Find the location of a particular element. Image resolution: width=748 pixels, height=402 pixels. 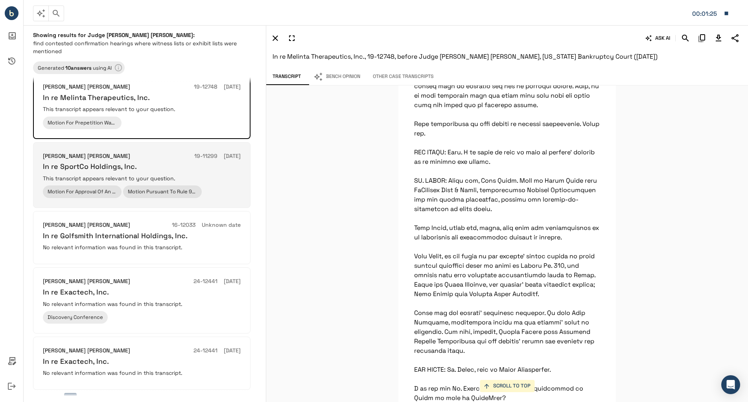

div: Motion For Prepetition Wages, Compensation, And Employee Benefits is located at coordinates (82, 123).